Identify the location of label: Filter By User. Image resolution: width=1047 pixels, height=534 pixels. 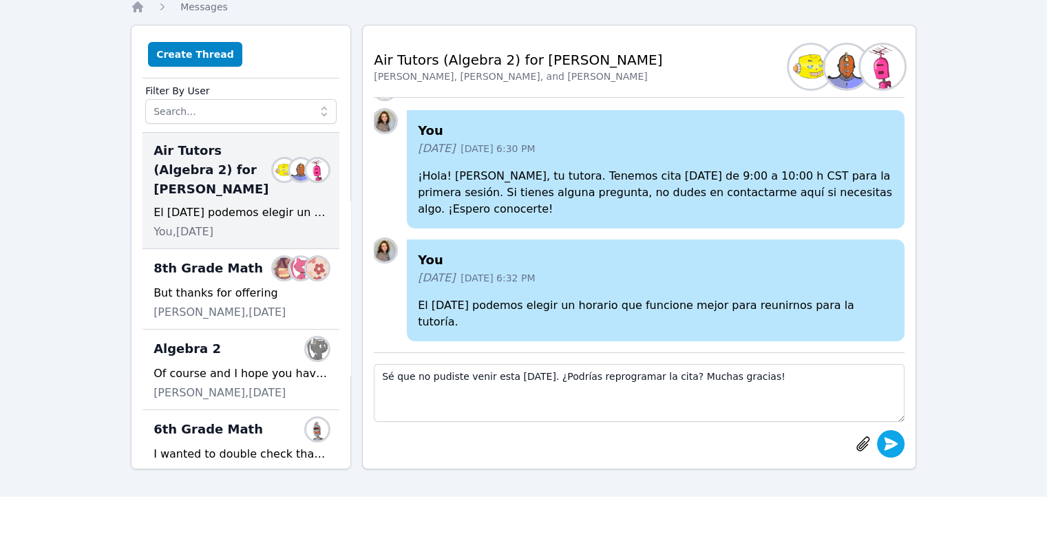
(241, 89).